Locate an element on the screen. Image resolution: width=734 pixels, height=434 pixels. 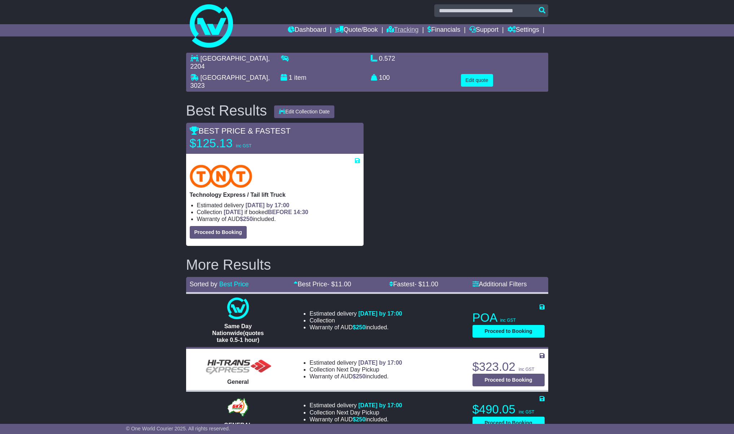
p: $125.13 is located at coordinates (235, 143).